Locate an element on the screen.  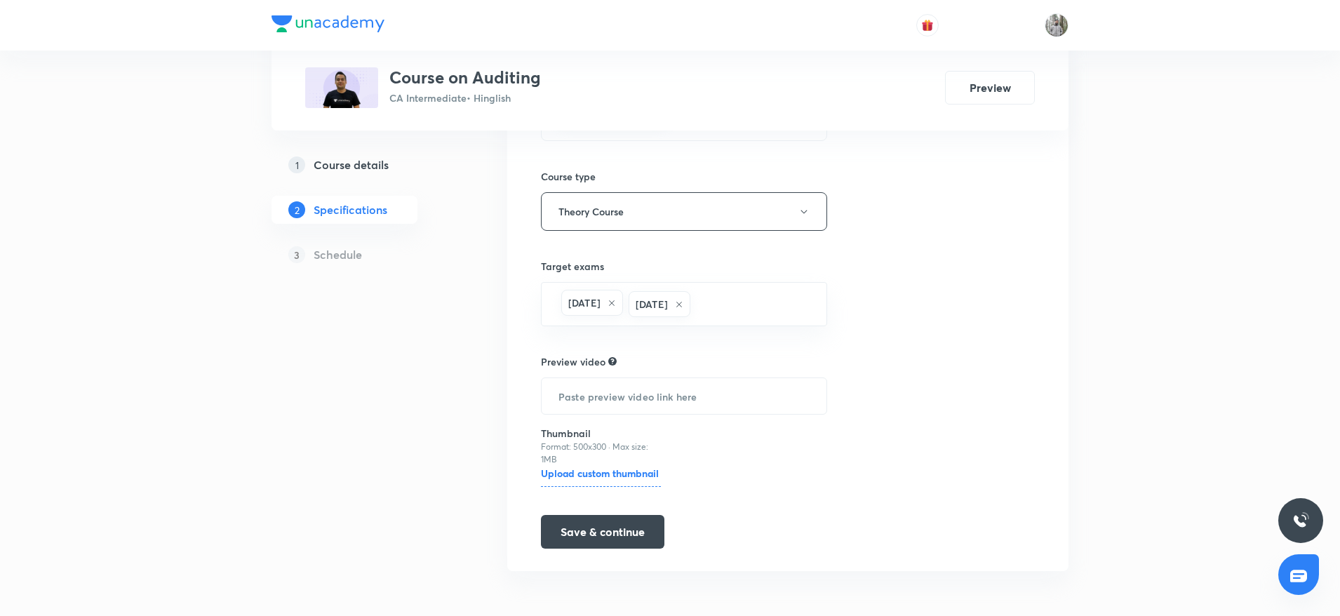
h6: Upload custom thumbnail is located at coordinates (601, 476).